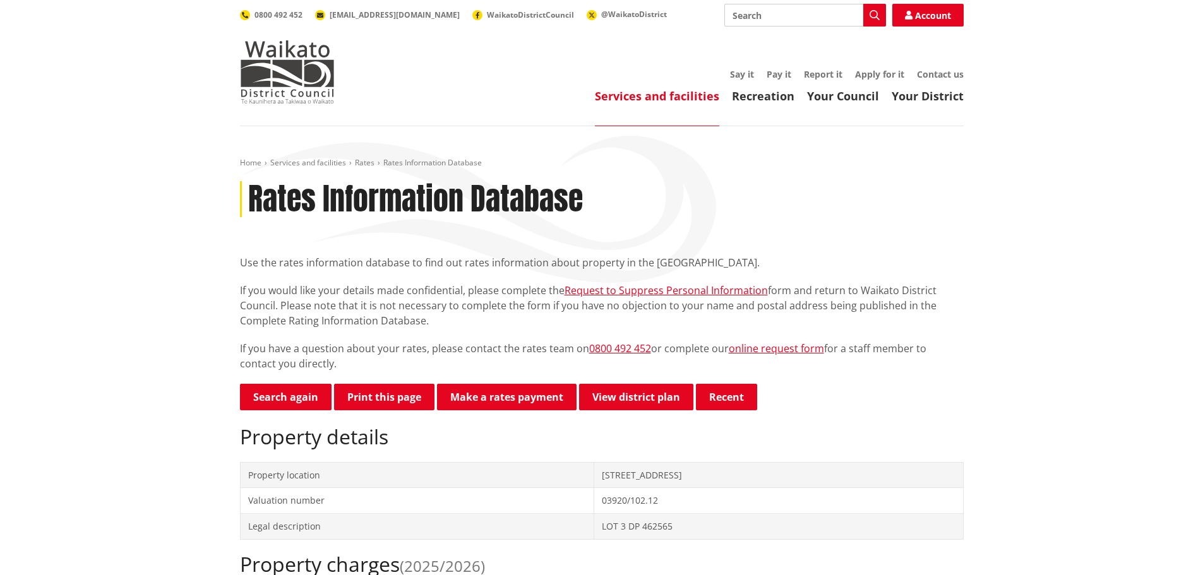 The width and height of the screenshot is (1203, 575). I want to click on td: Valuation number, so click(417, 501).